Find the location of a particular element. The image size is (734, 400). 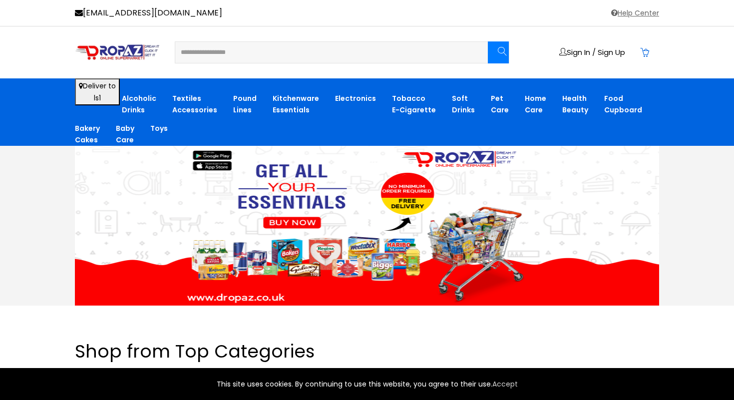

a: TextilesAccessories is located at coordinates (195, 104).